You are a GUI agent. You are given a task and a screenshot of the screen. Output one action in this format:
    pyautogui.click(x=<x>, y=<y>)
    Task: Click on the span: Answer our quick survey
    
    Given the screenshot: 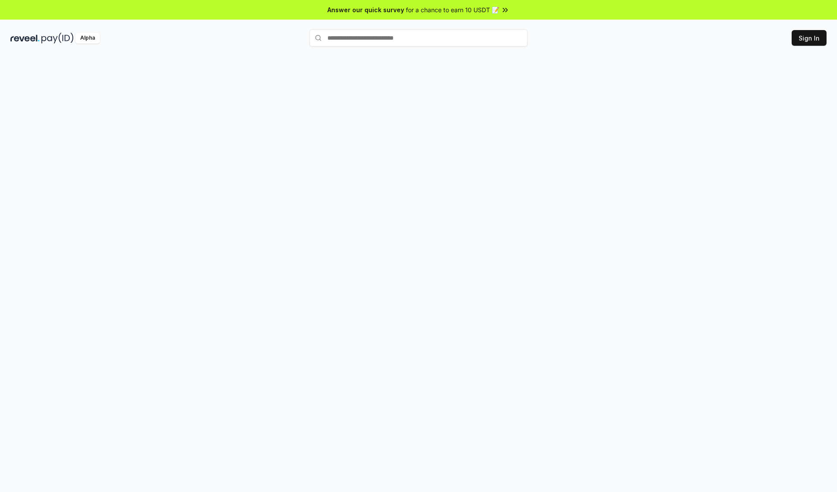 What is the action you would take?
    pyautogui.click(x=366, y=10)
    